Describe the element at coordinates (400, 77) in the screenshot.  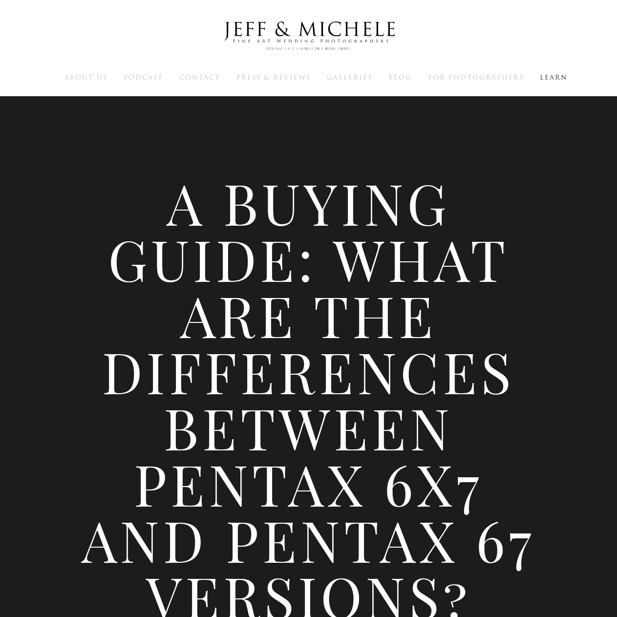
I see `span: Blog` at that location.